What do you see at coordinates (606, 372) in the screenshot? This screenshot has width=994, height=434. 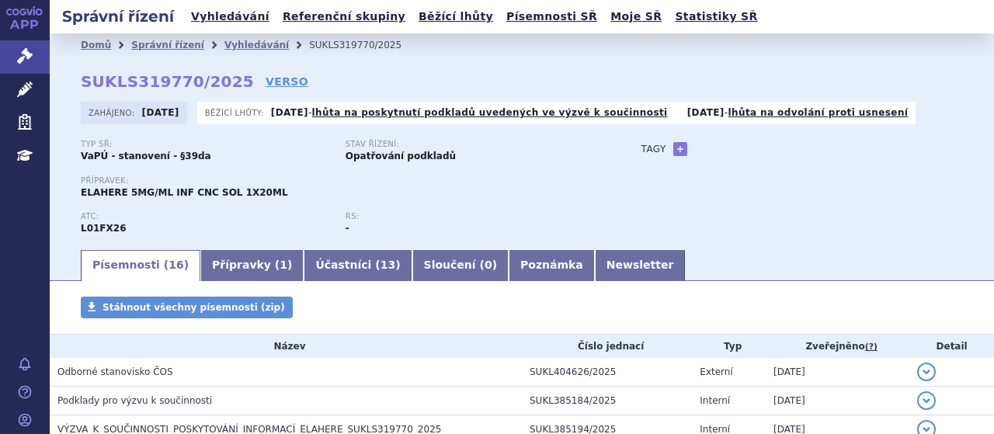 I see `td: SUKL404626/2025` at bounding box center [606, 372].